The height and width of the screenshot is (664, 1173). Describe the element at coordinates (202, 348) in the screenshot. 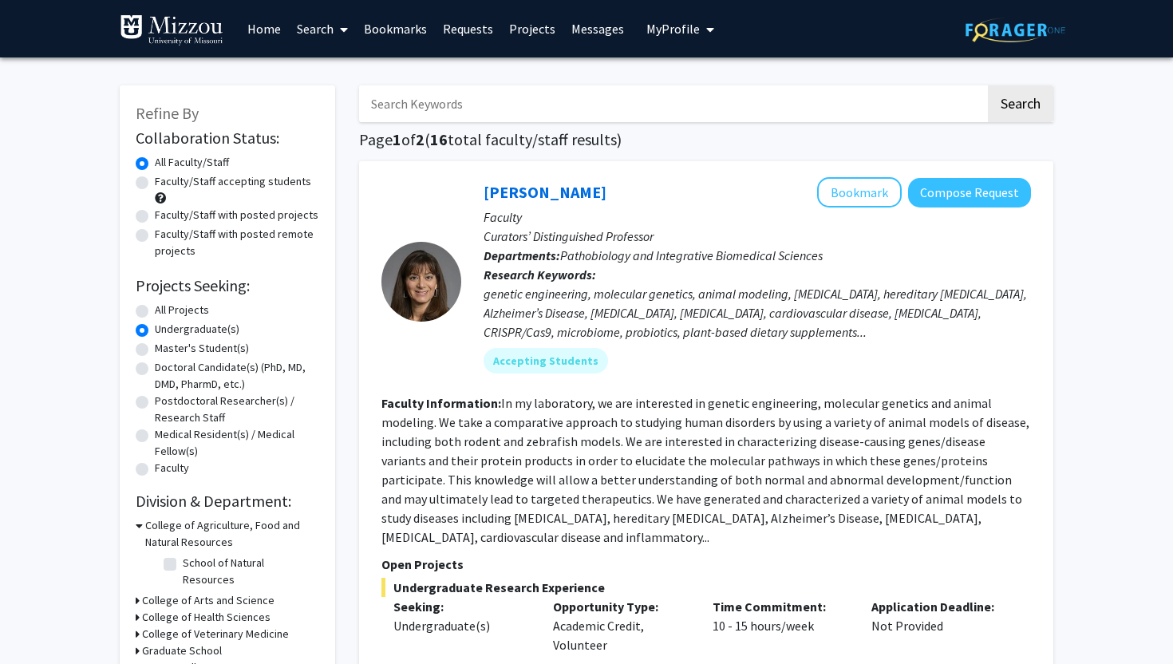

I see `label: Master's Student(s)` at that location.